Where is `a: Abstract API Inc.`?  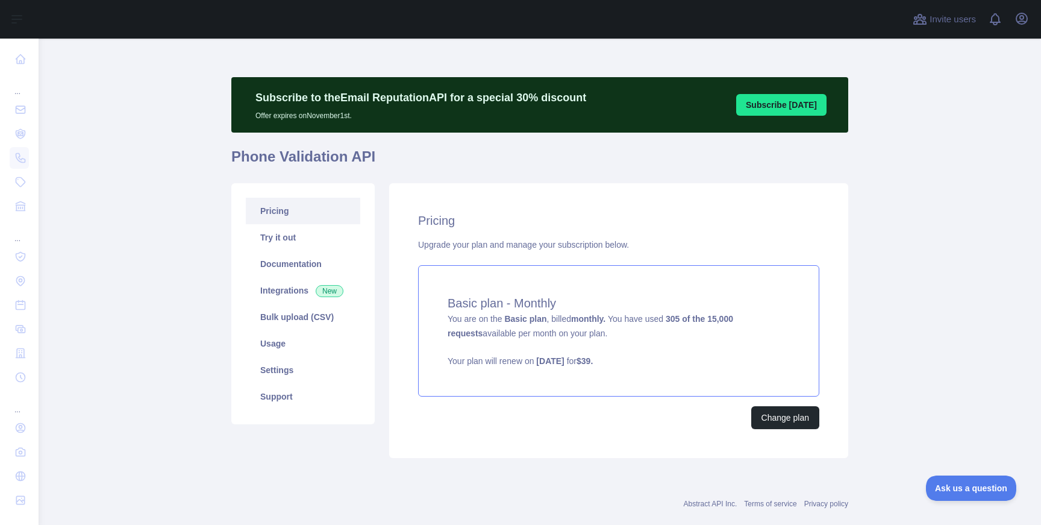
a: Abstract API Inc. is located at coordinates (710, 504).